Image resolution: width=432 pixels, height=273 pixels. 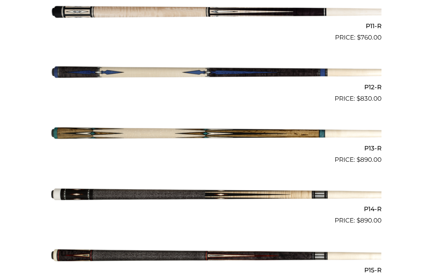 I want to click on img: P12-R, so click(x=216, y=73).